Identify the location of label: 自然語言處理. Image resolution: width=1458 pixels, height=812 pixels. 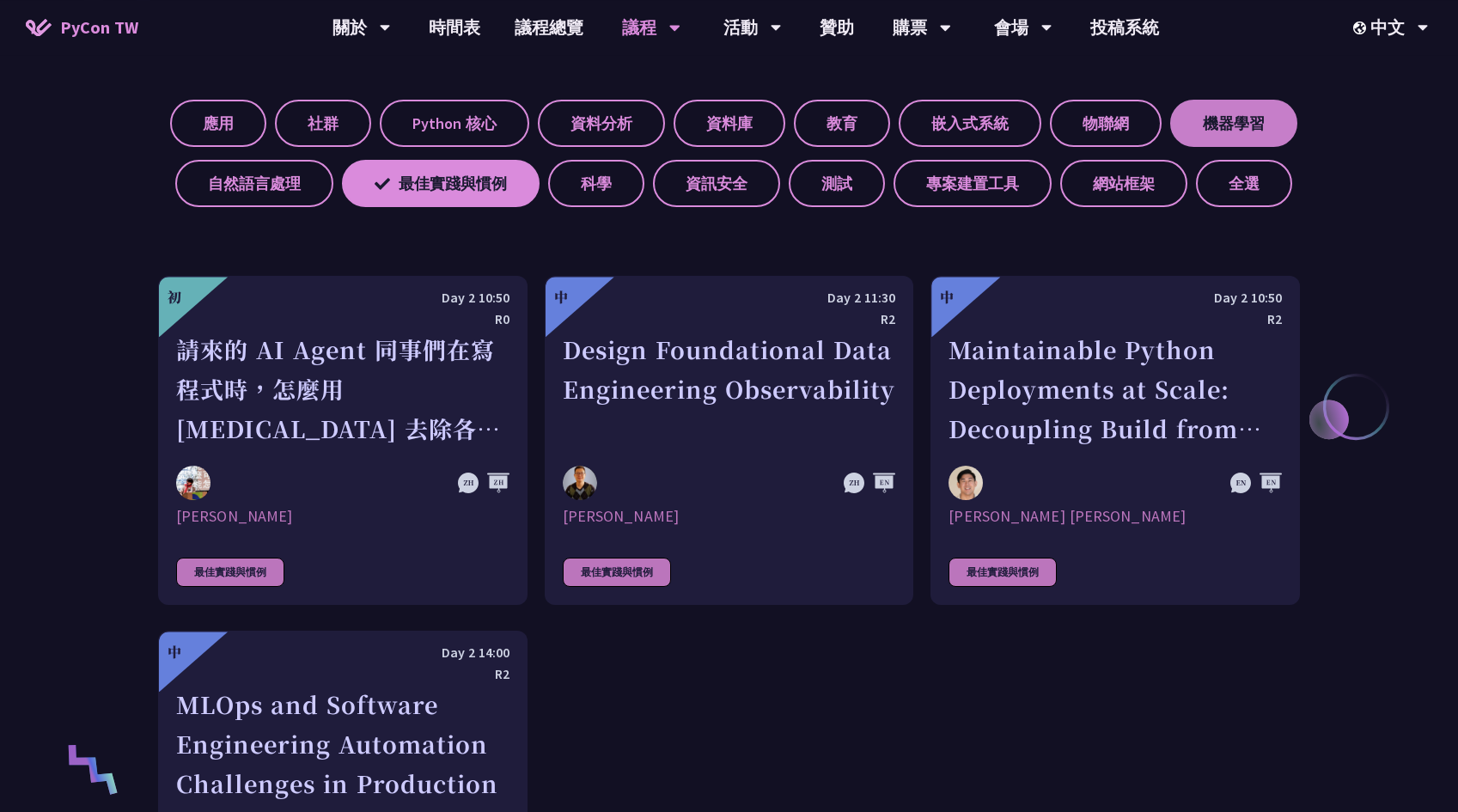
(254, 183).